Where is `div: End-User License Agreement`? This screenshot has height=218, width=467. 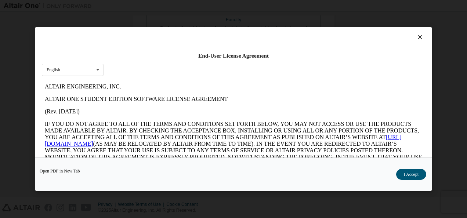
div: End-User License Agreement is located at coordinates (233, 56).